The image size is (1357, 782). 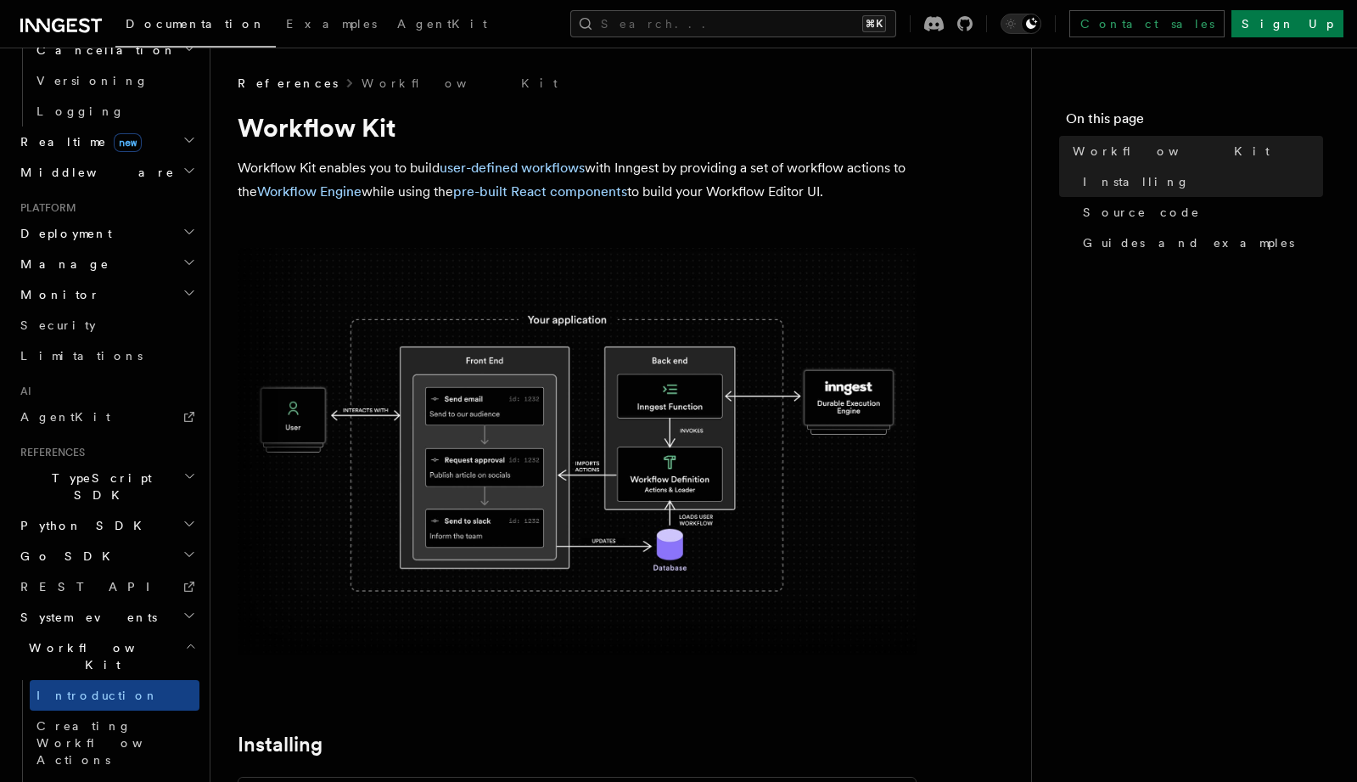 What do you see at coordinates (195, 26) in the screenshot?
I see `a: Documentation` at bounding box center [195, 26].